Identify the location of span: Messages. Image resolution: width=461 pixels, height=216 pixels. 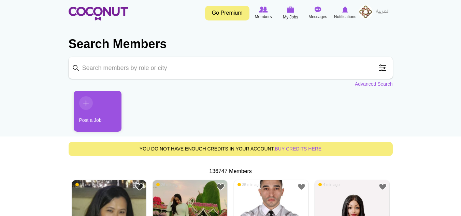
(317, 17).